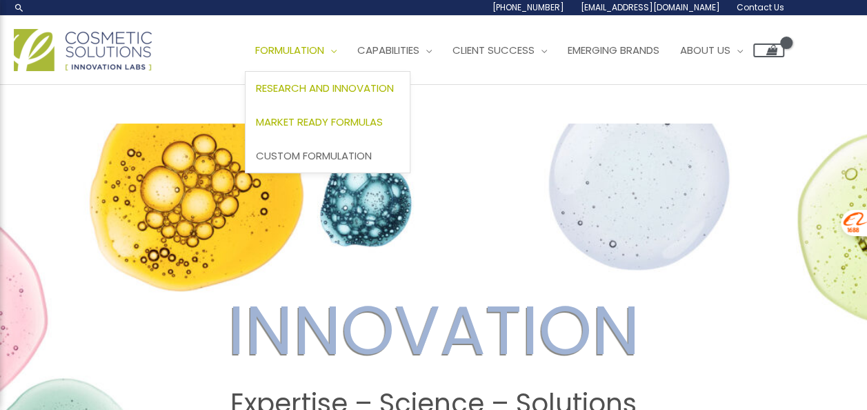  What do you see at coordinates (509, 50) in the screenshot?
I see `nav: Site Navigation` at bounding box center [509, 50].